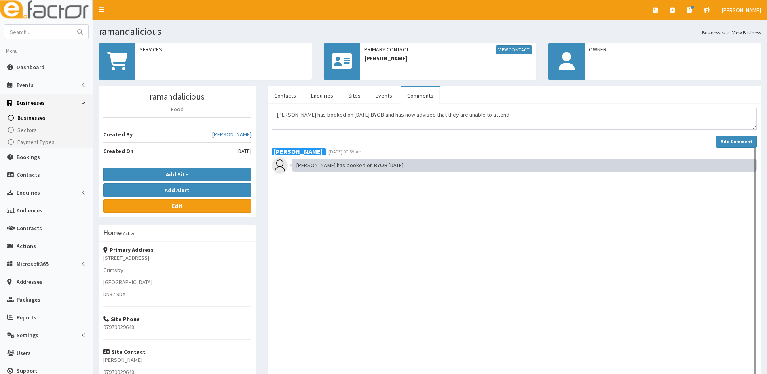 This screenshot has width=767, height=374. Describe the element at coordinates (224, 49) in the screenshot. I see `span: Services` at that location.